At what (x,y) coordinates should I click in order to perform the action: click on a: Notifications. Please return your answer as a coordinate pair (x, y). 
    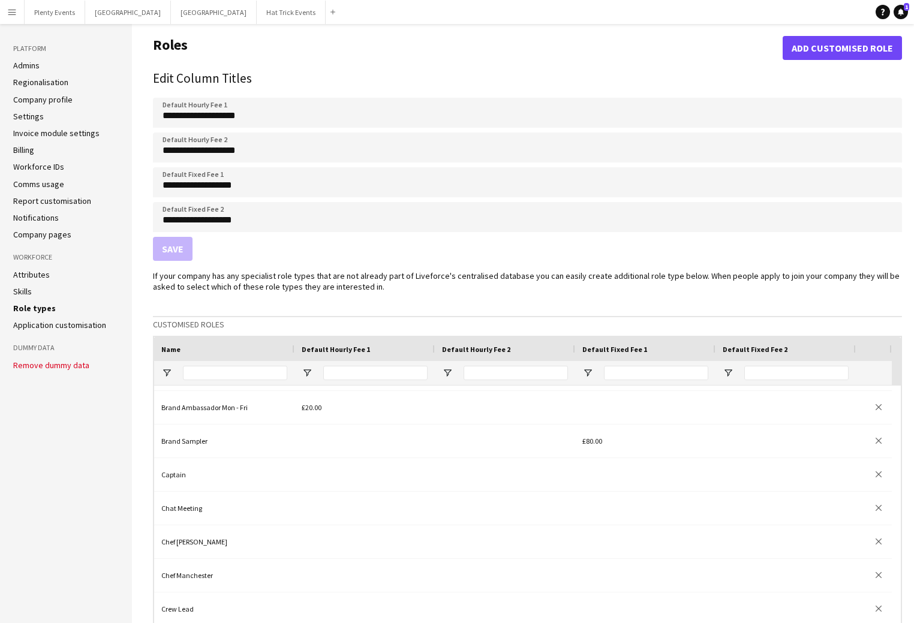
    Looking at the image, I should click on (36, 218).